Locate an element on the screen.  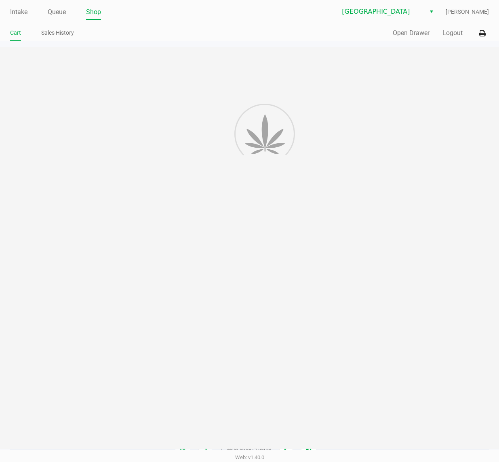
button: Open Drawer is located at coordinates (411, 33).